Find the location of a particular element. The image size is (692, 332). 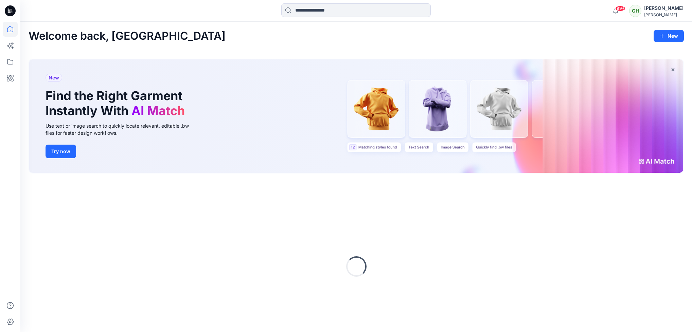

button: New is located at coordinates (669, 36).